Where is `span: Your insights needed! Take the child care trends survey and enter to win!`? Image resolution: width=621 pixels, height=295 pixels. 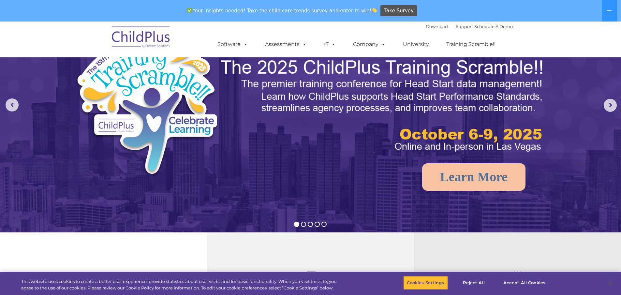
span: Your insights needed! Take the child care trends survey and enter to win! is located at coordinates (282, 10).